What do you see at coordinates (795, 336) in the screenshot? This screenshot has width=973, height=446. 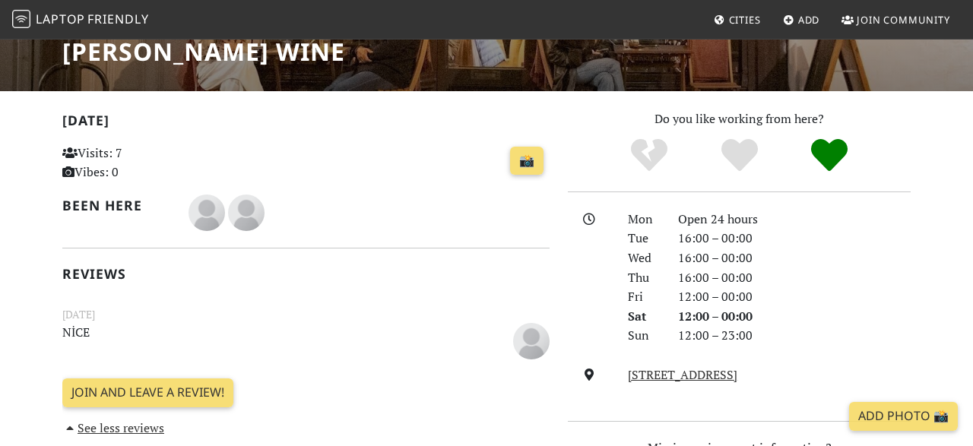 I see `div: 12:00 – 23:00` at bounding box center [795, 336].